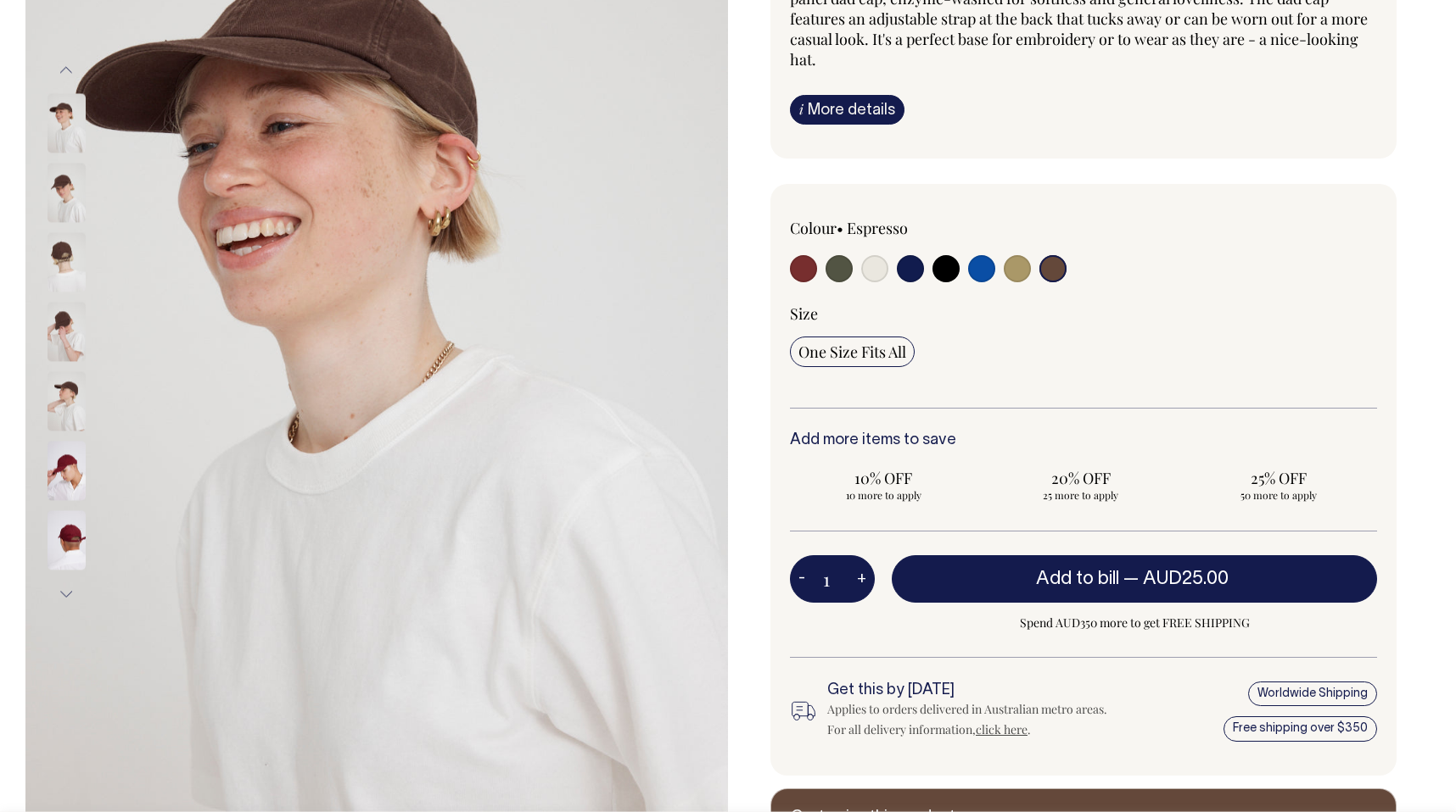 The height and width of the screenshot is (812, 1456). Describe the element at coordinates (883, 478) in the screenshot. I see `span: 10% OFF` at that location.